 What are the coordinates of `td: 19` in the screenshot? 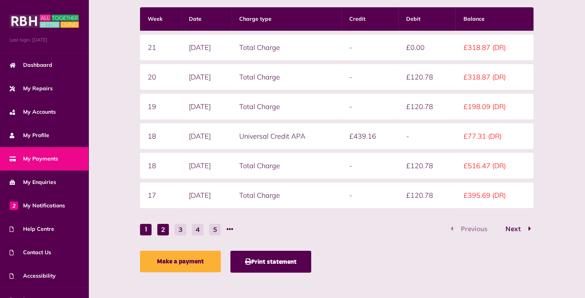 It's located at (160, 107).